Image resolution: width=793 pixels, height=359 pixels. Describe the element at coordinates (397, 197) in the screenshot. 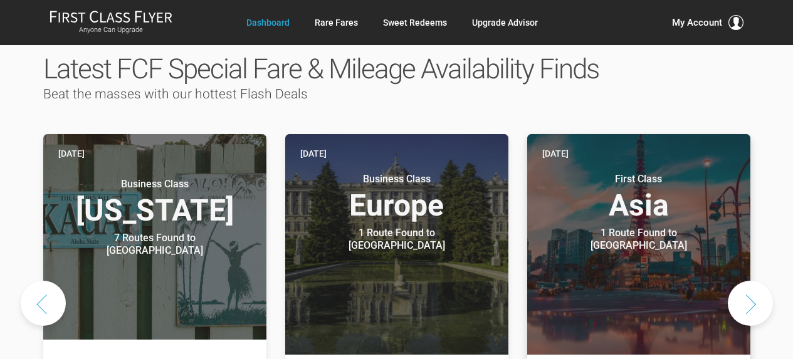

I see `h3: Europe` at that location.